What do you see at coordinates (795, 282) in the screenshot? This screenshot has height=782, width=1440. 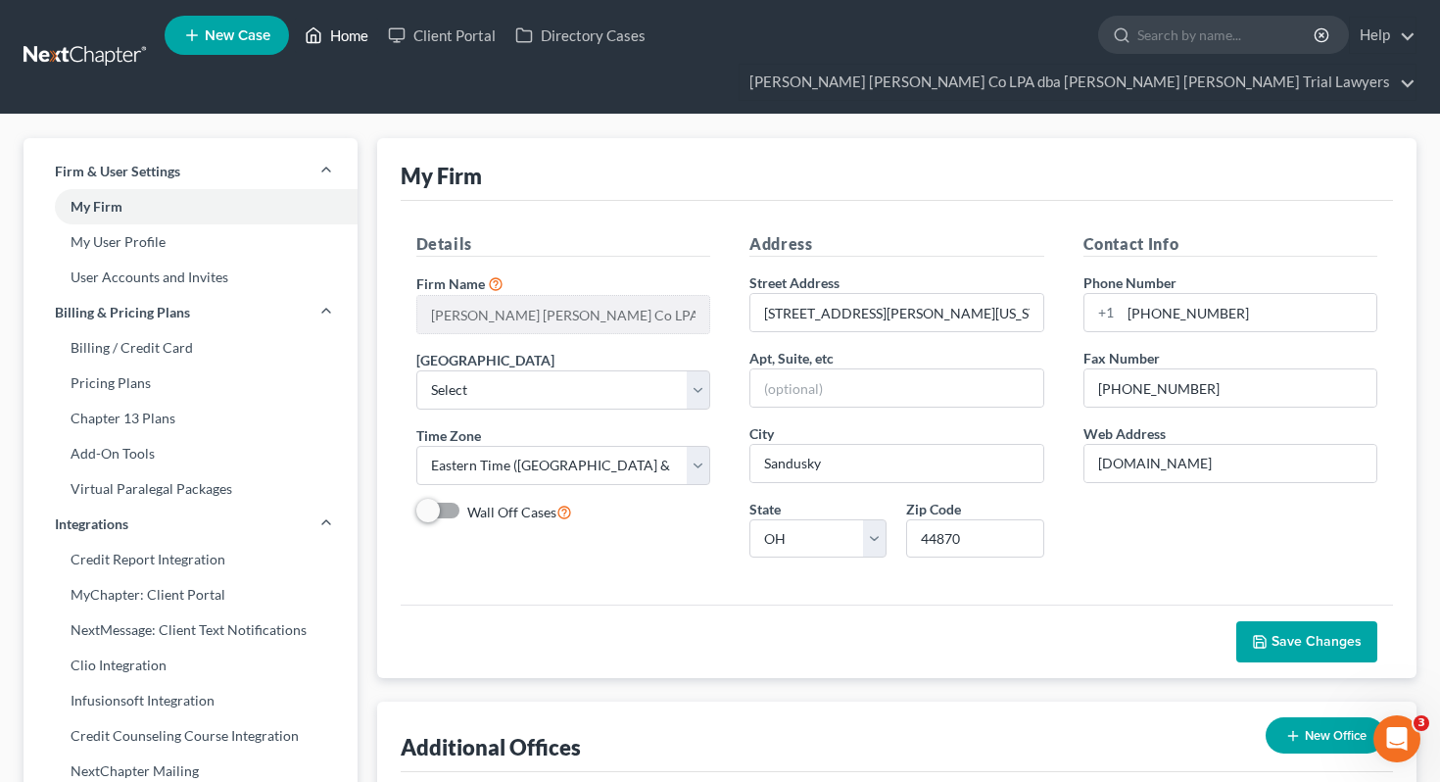 I see `label: Street Address` at bounding box center [795, 282].